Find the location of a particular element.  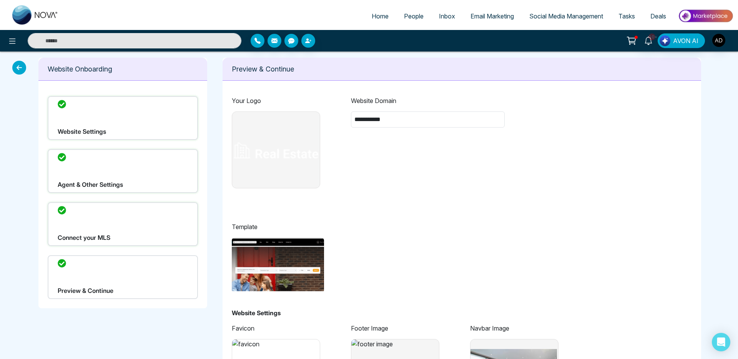

span: Inbox is located at coordinates (447, 16).